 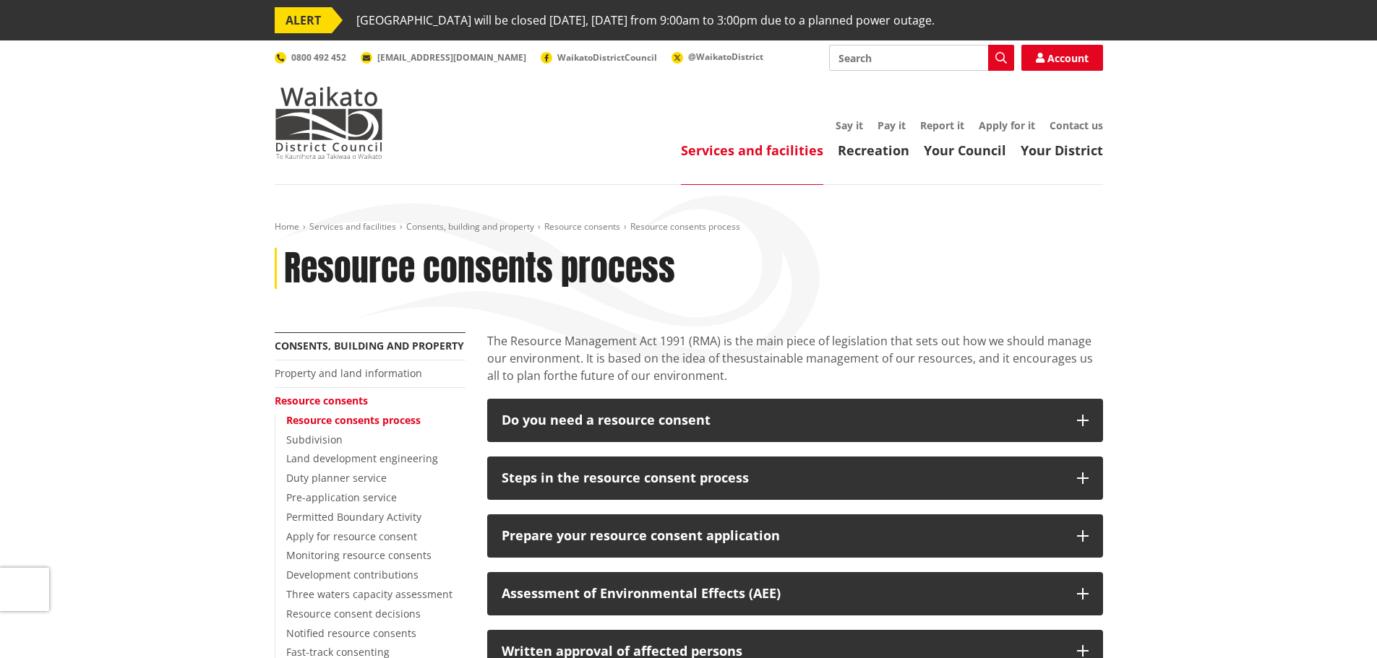 I want to click on a: WaikatoDistrictCouncil, so click(x=598, y=57).